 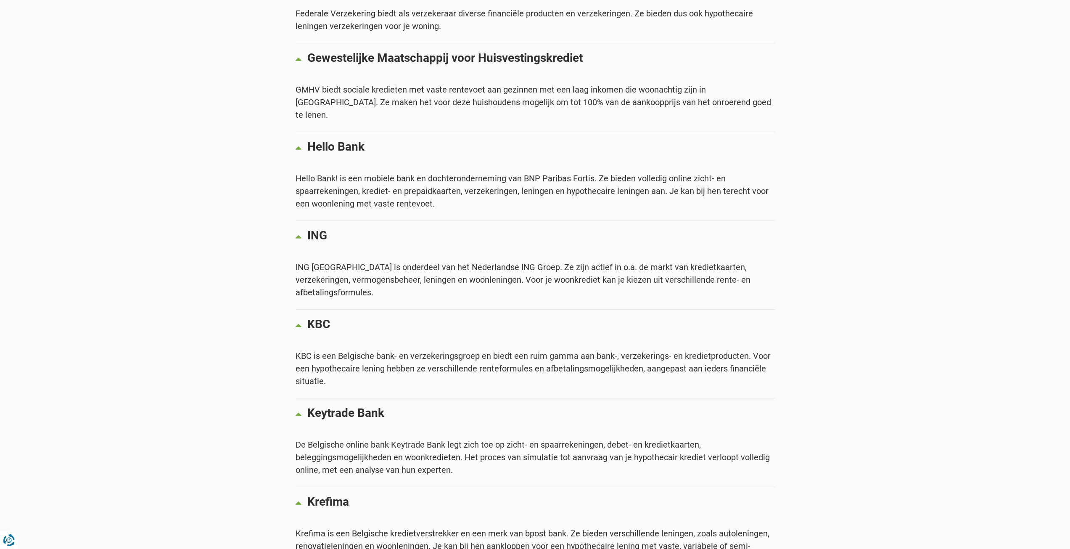 What do you see at coordinates (541, 58) in the screenshot?
I see `p: Gewestelijke Maatschappij voor Huisvestingskrediet` at bounding box center [541, 58].